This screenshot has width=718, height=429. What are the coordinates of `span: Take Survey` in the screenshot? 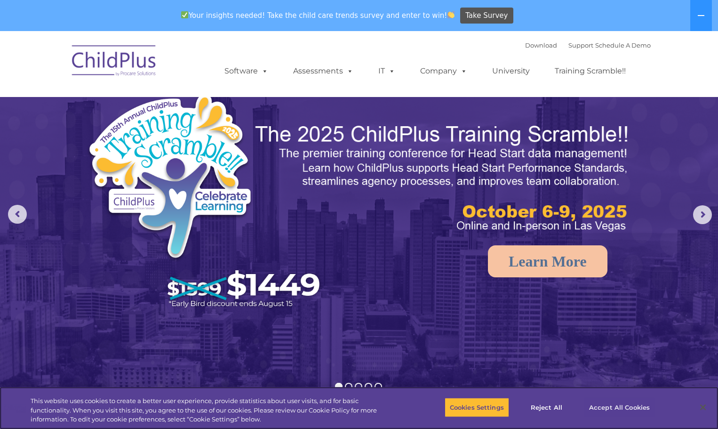 It's located at (487, 16).